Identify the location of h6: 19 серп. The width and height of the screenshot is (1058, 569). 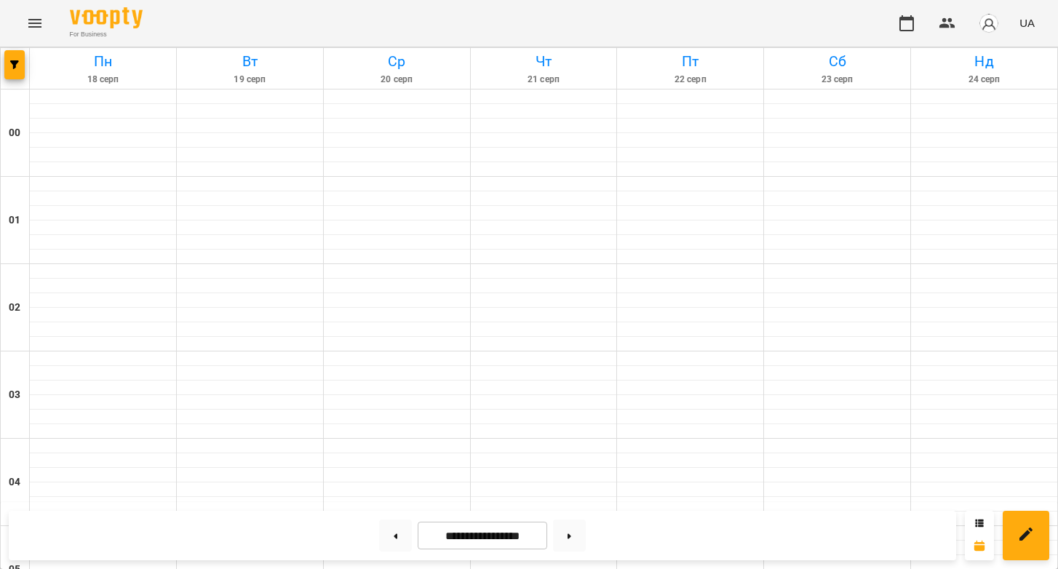
(250, 79).